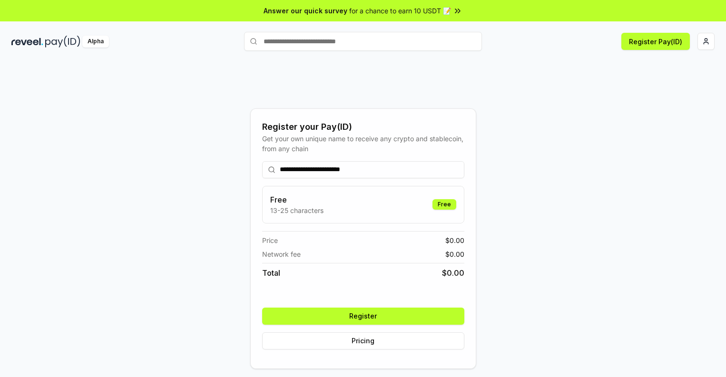 This screenshot has height=377, width=726. I want to click on button: Pricing, so click(363, 341).